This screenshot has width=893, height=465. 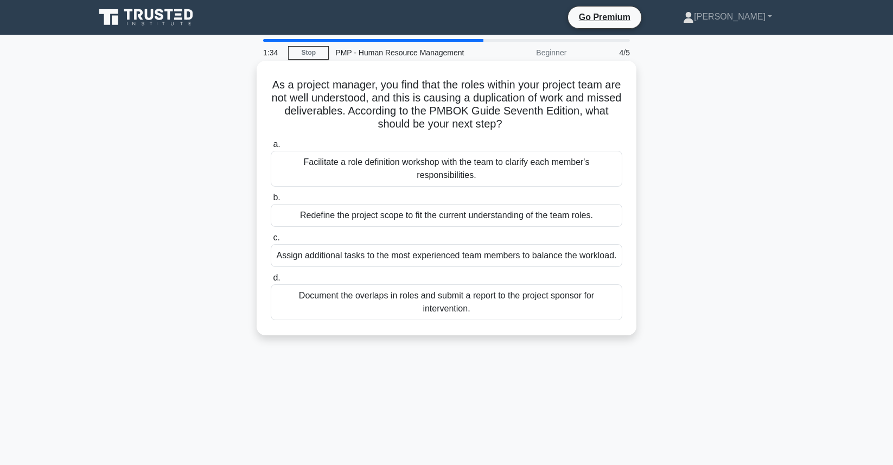 What do you see at coordinates (525, 53) in the screenshot?
I see `div: Beginner` at bounding box center [525, 53].